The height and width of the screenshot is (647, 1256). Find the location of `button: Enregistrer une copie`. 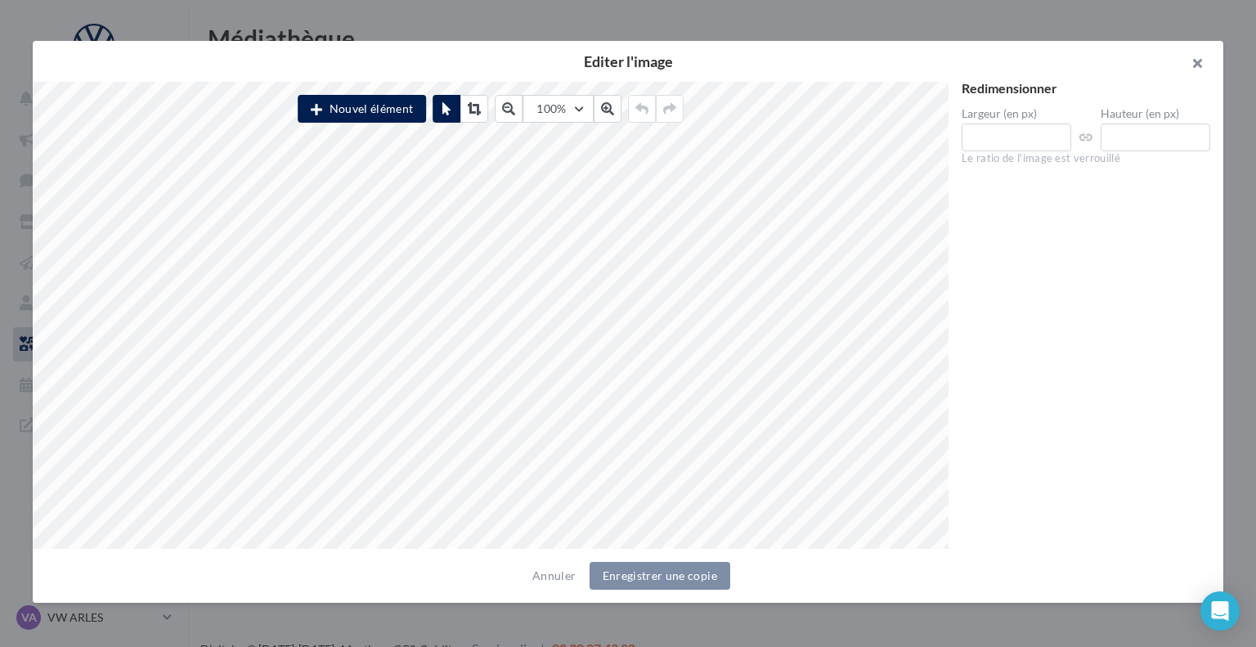

button: Enregistrer une copie is located at coordinates (660, 576).